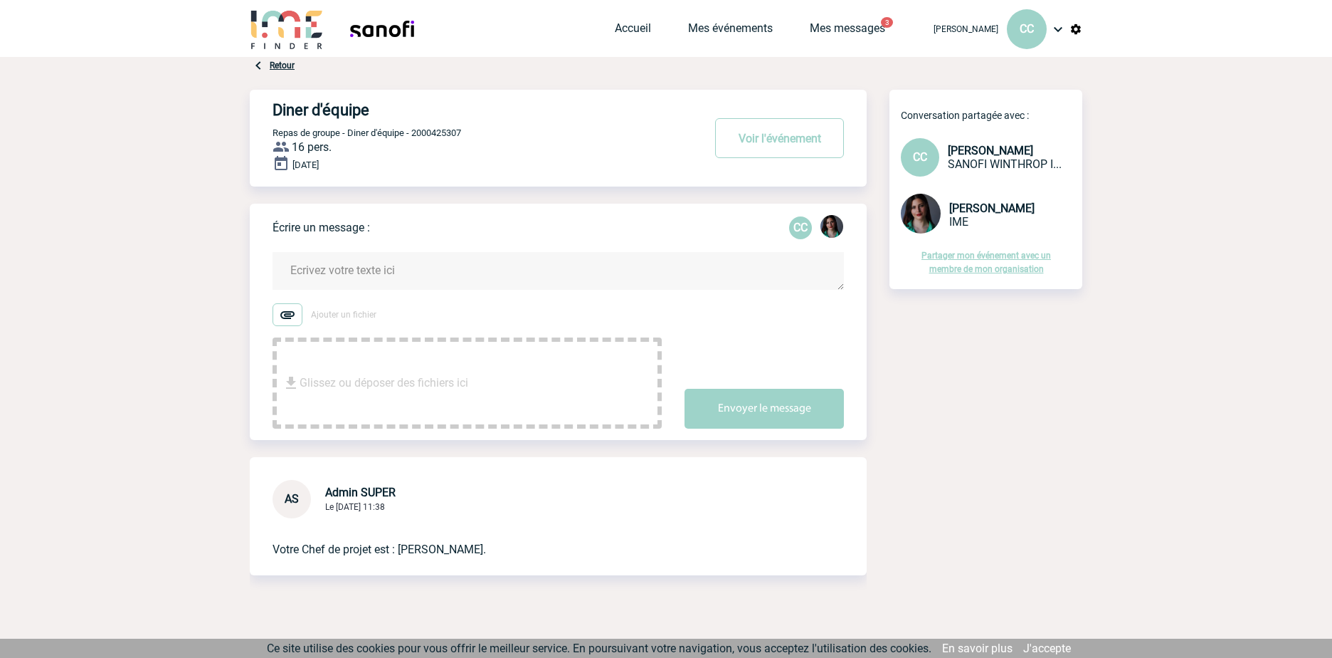  Describe the element at coordinates (1005, 164) in the screenshot. I see `span: SANOFI WINTHROP INDUSTRIE` at that location.